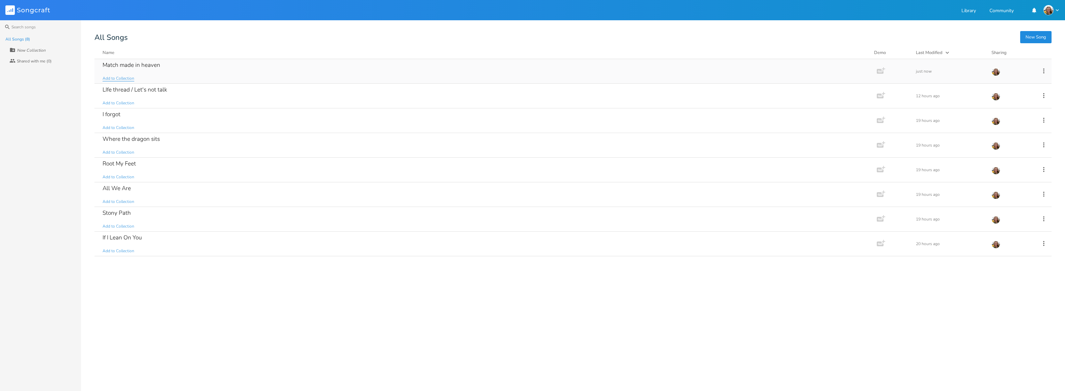 The image size is (1065, 391). I want to click on div: Stony Path, so click(117, 212).